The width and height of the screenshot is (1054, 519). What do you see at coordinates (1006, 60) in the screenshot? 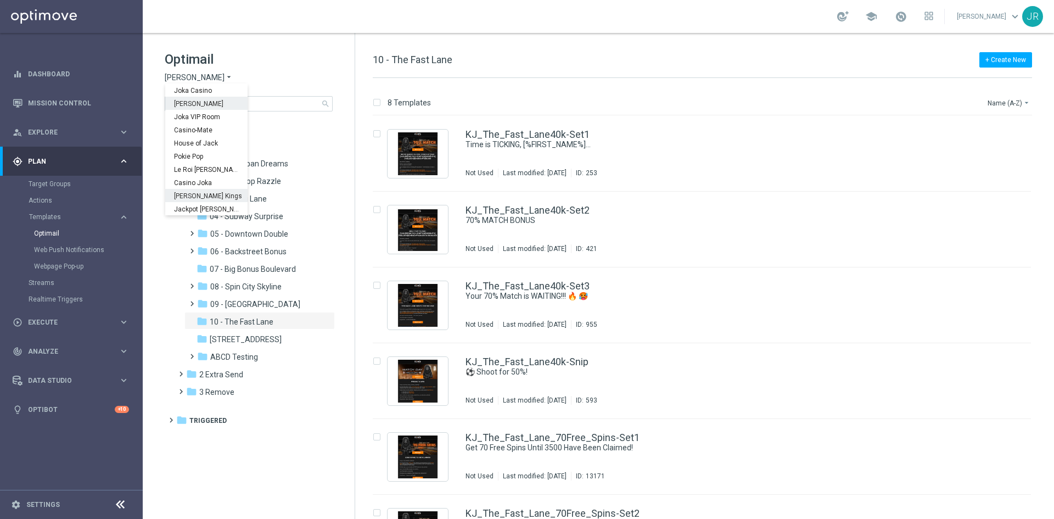
I see `button: + Create New` at bounding box center [1006, 60].